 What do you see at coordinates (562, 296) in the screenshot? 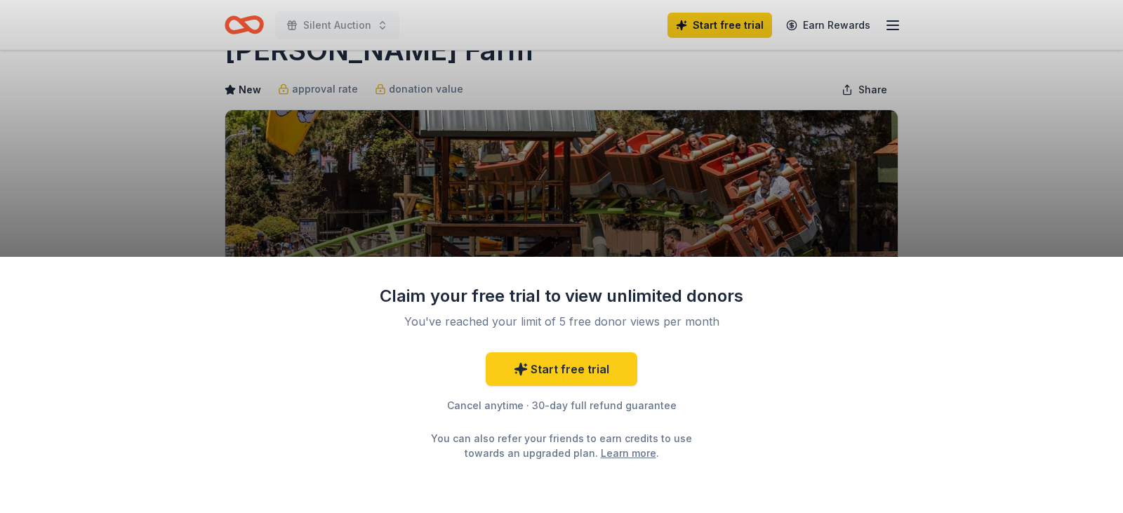
I see `div: Claim your free trial to view unlimited donors` at bounding box center [562, 296].